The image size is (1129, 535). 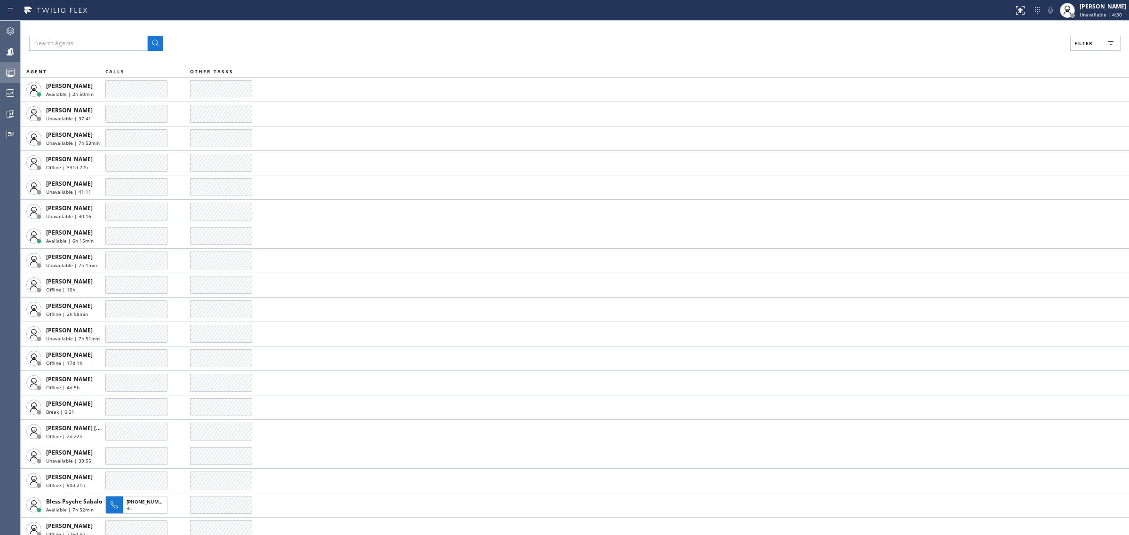 What do you see at coordinates (60, 412) in the screenshot?
I see `span: Break | 6:21` at bounding box center [60, 412].